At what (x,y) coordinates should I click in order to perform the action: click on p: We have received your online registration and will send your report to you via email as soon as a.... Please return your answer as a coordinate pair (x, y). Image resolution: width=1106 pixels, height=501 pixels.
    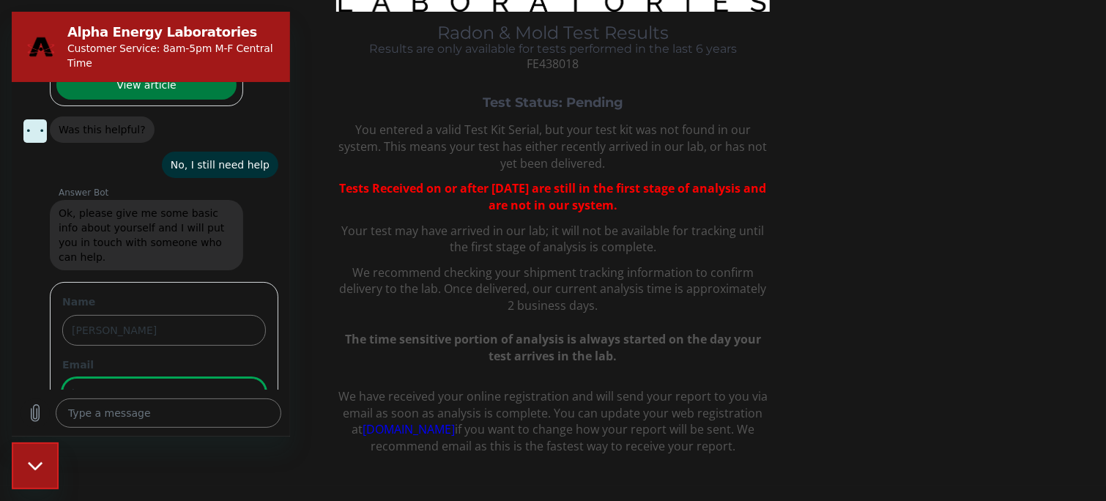
    Looking at the image, I should click on (553, 421).